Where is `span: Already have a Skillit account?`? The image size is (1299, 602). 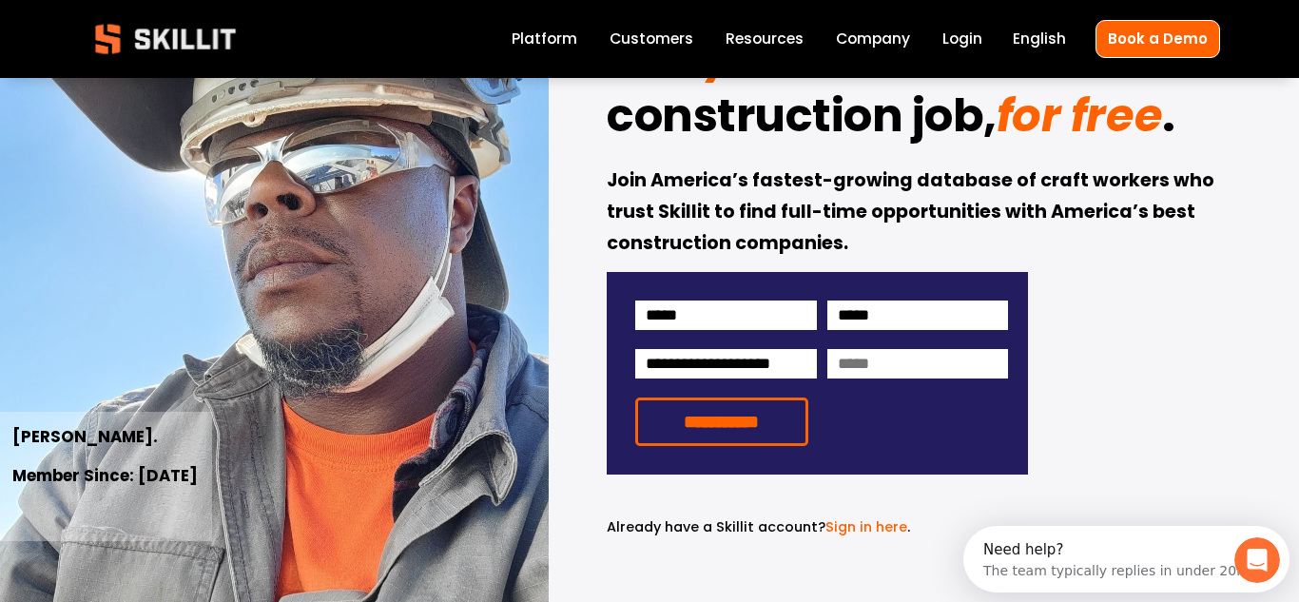 span: Already have a Skillit account? is located at coordinates (716, 527).